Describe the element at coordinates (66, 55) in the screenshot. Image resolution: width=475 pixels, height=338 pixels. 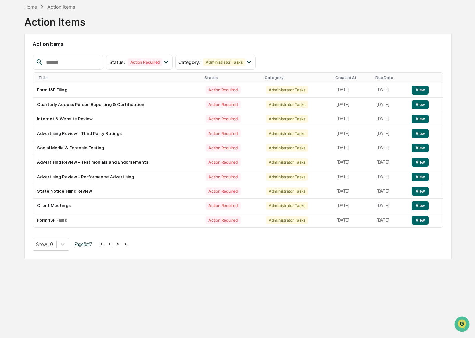
I see `div: Start new chat` at that location.